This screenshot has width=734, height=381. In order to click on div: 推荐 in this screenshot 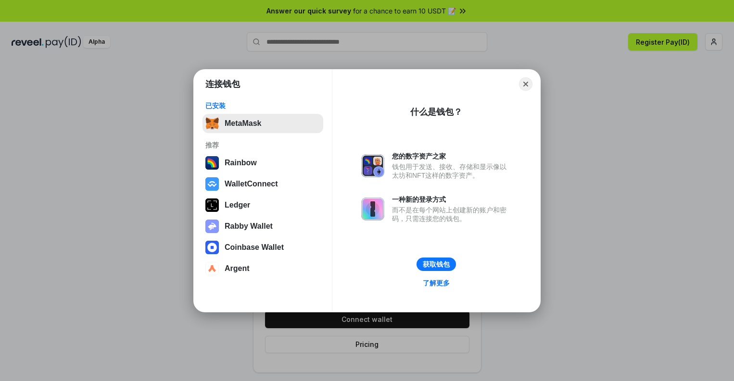, I will do `click(263, 145)`.